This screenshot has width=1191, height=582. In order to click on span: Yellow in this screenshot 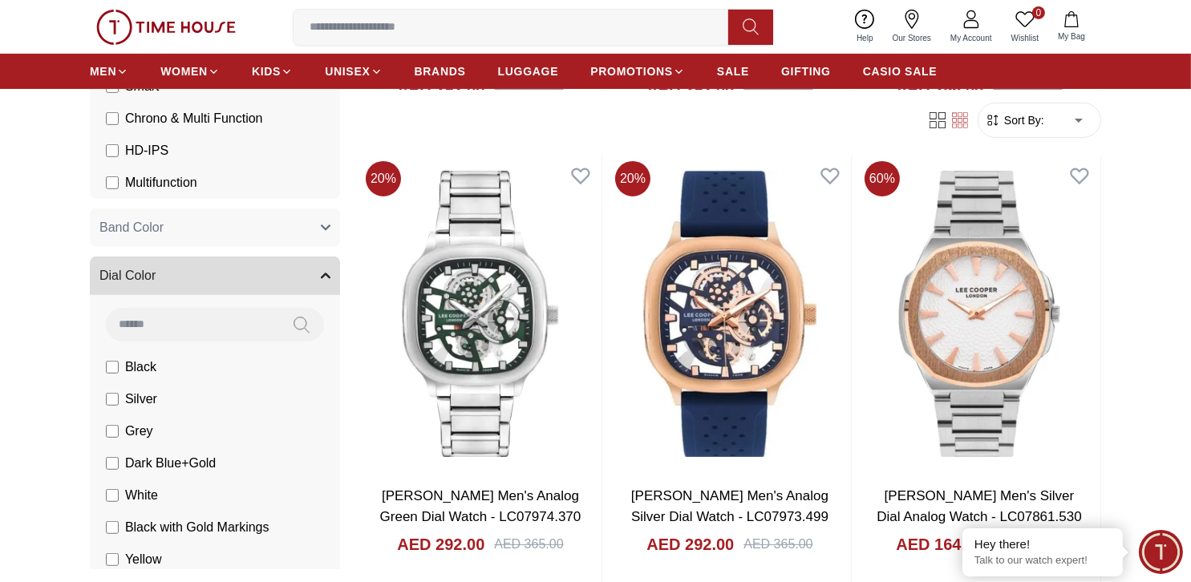, I will do `click(144, 560)`.